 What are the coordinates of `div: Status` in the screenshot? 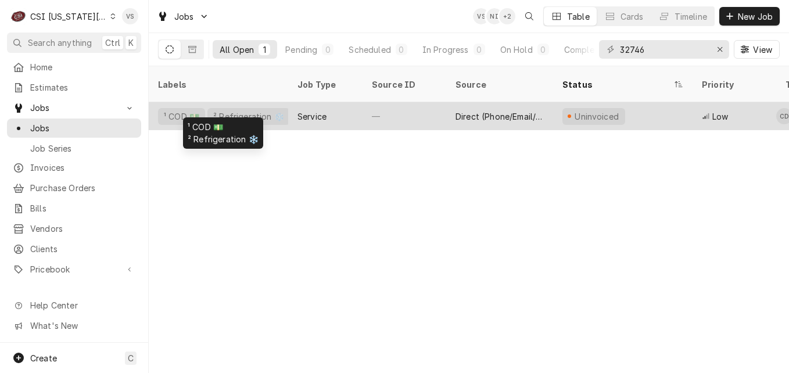 It's located at (617, 84).